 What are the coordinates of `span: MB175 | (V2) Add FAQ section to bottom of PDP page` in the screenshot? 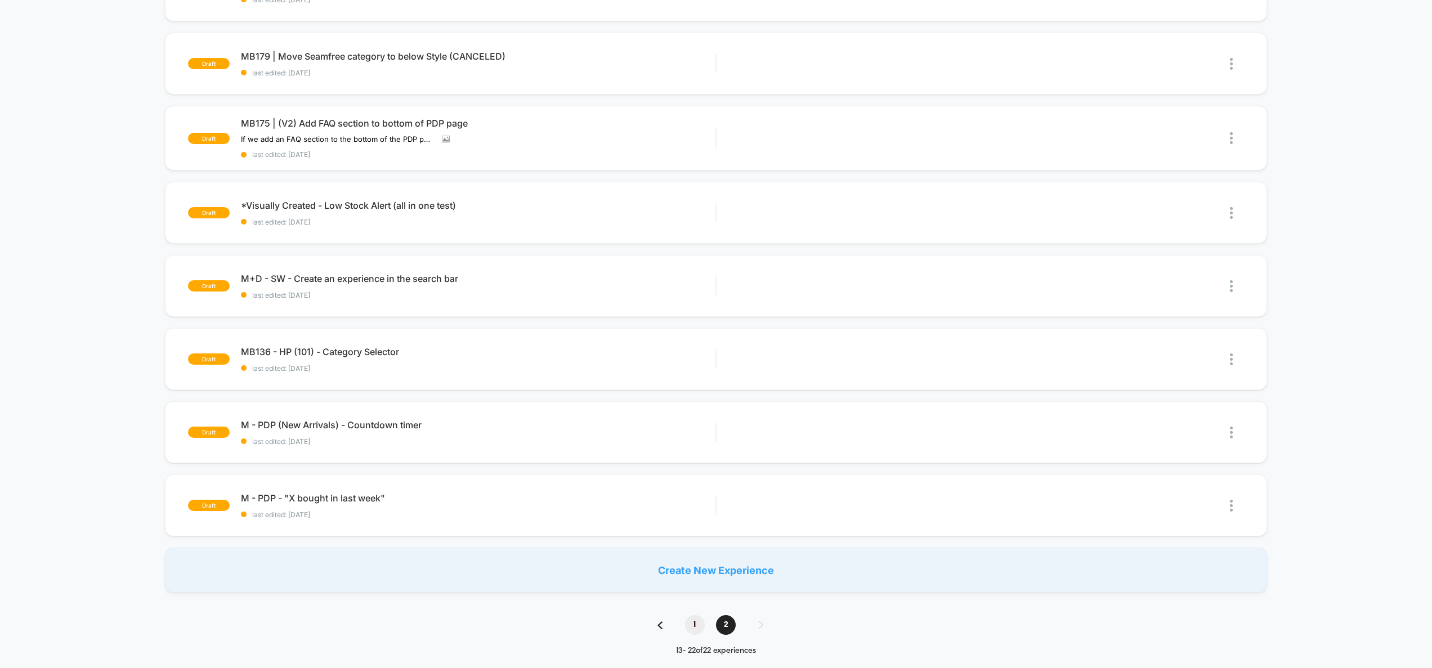 It's located at (478, 123).